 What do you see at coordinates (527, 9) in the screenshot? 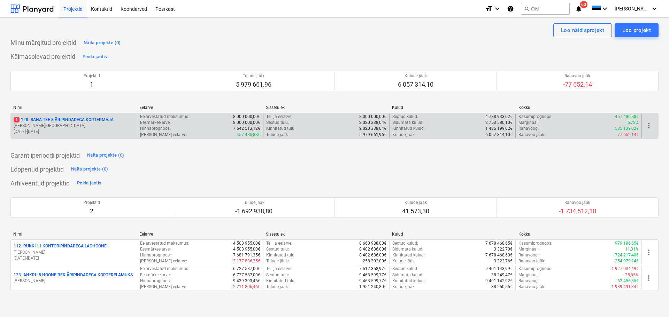
I see `span: search` at bounding box center [527, 9].